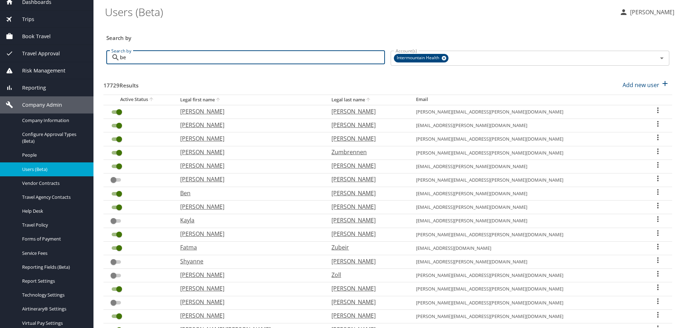 The width and height of the screenshot is (685, 328). I want to click on span: Report Settings, so click(53, 281).